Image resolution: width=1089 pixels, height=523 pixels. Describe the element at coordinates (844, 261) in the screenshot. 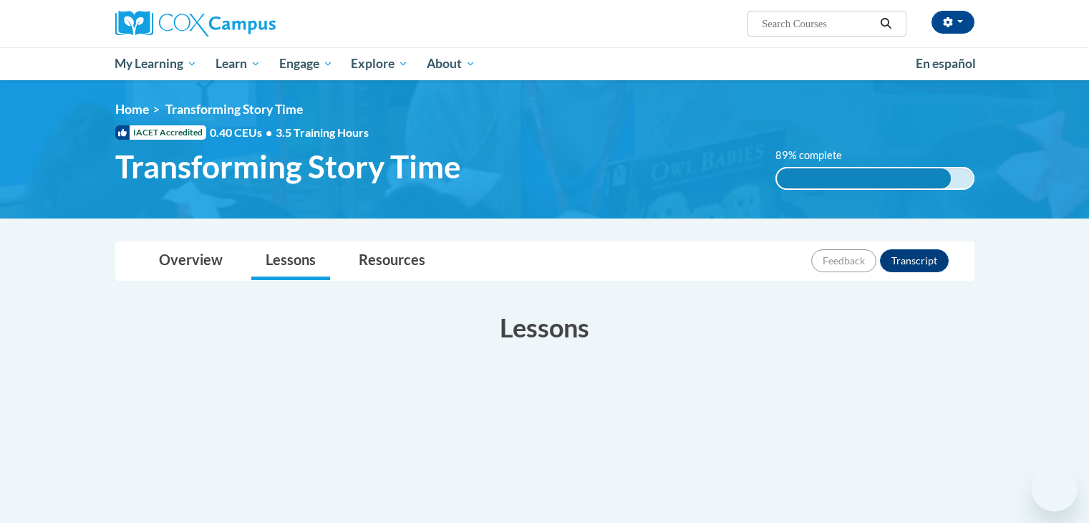

I see `button: Feedback` at that location.